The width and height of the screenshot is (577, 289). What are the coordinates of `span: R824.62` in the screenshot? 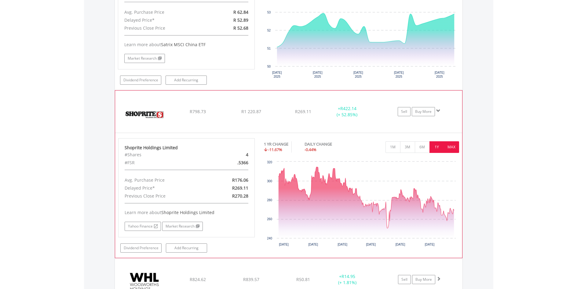 It's located at (198, 279).